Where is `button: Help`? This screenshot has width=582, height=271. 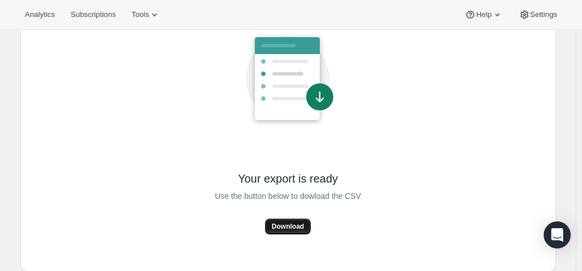
button: Help is located at coordinates (483, 15).